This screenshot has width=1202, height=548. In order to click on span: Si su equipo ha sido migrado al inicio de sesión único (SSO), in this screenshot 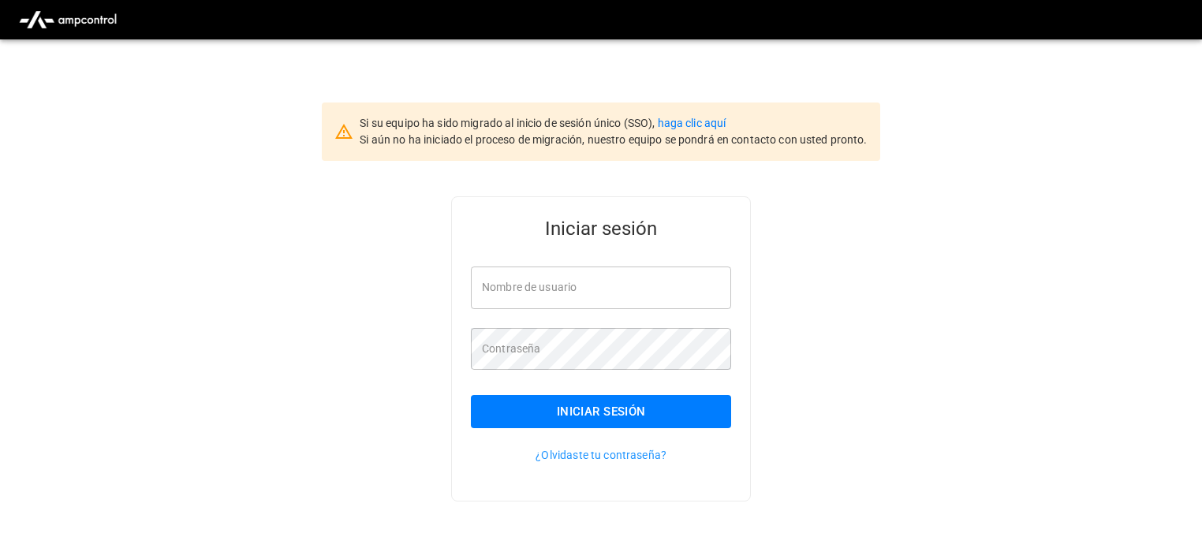, I will do `click(508, 123)`.